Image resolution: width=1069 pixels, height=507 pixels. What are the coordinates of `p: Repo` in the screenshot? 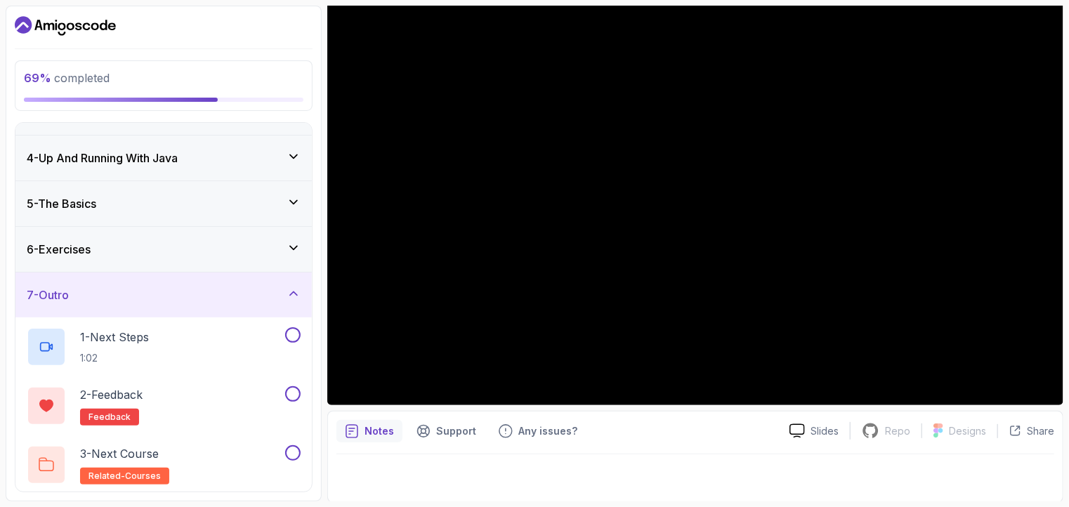 It's located at (897, 431).